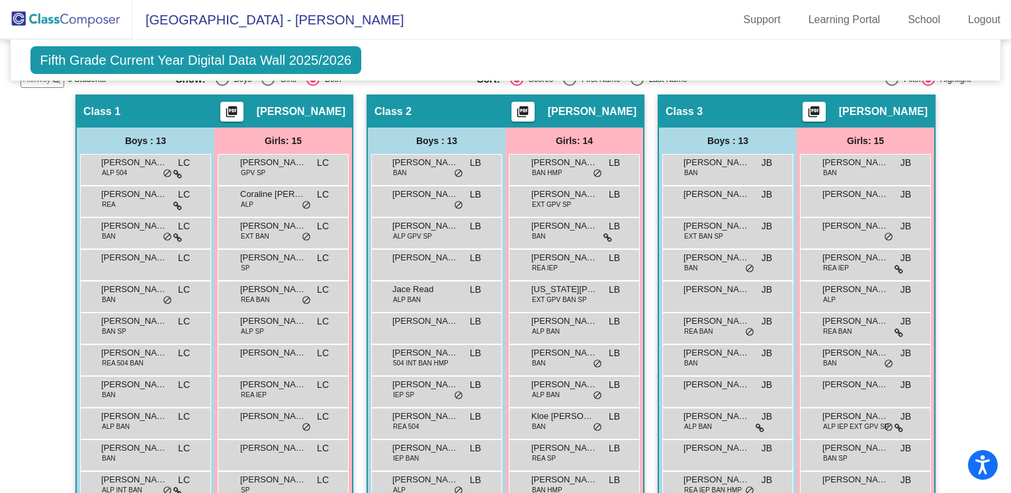 The height and width of the screenshot is (493, 1011). I want to click on span: GPV SP, so click(253, 173).